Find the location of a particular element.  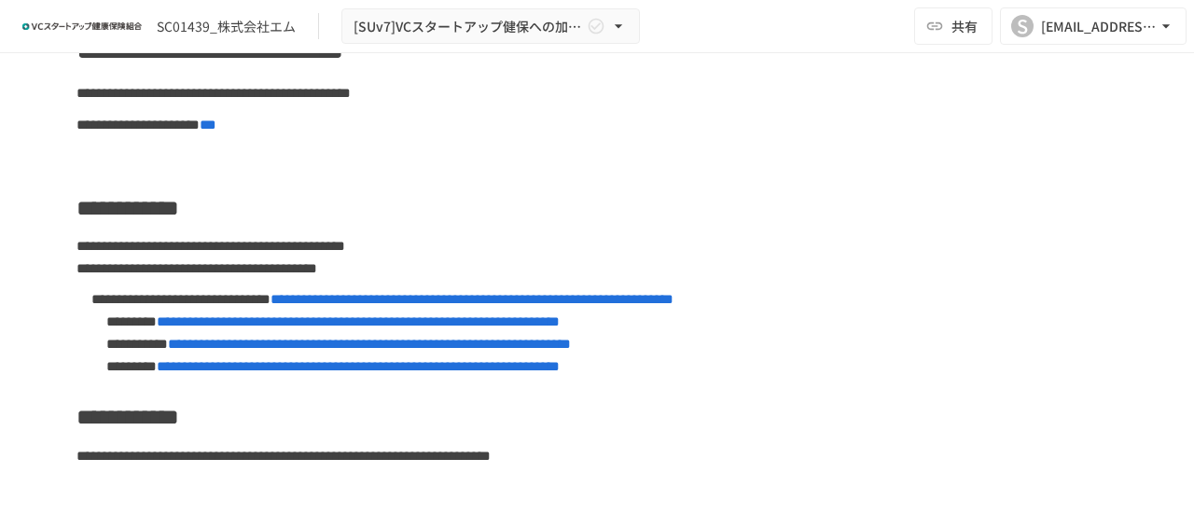

button: [SUv7]VCスタートアップ健保への加入申請手続き is located at coordinates (491, 26).